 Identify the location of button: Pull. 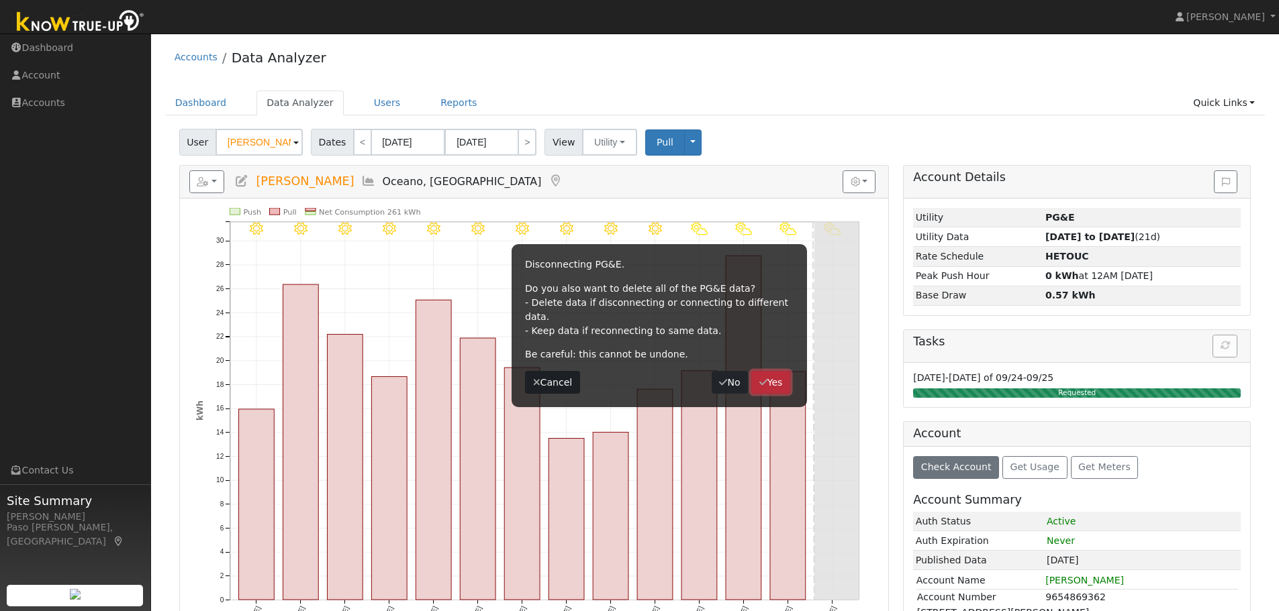
(664, 142).